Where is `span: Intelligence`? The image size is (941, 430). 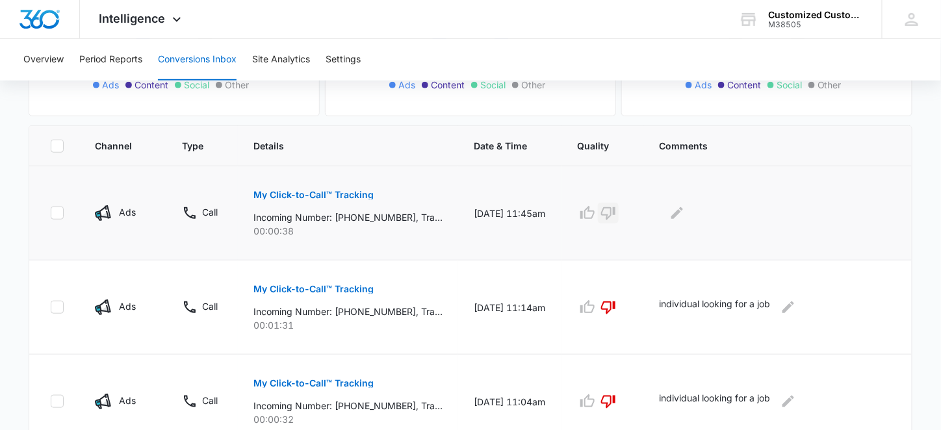 span: Intelligence is located at coordinates (133, 18).